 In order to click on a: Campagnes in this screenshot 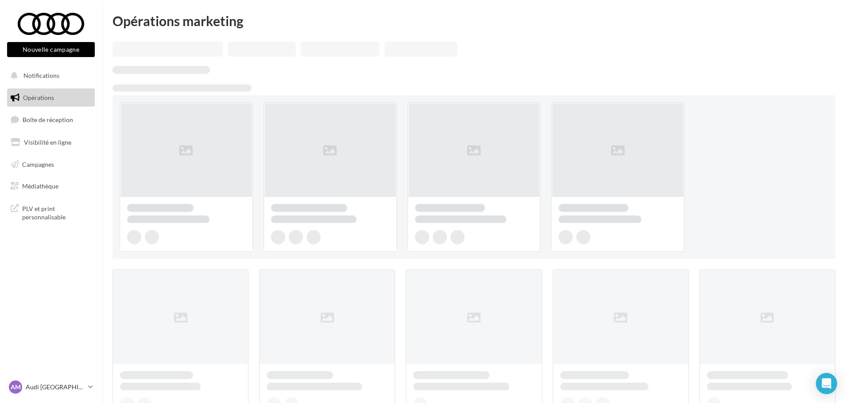, I will do `click(51, 165)`.